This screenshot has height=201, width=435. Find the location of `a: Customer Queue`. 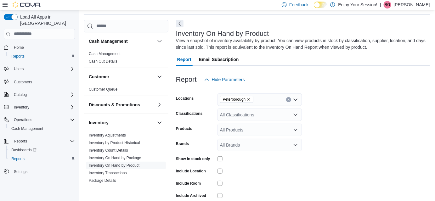

a: Customer Queue is located at coordinates (103, 89).